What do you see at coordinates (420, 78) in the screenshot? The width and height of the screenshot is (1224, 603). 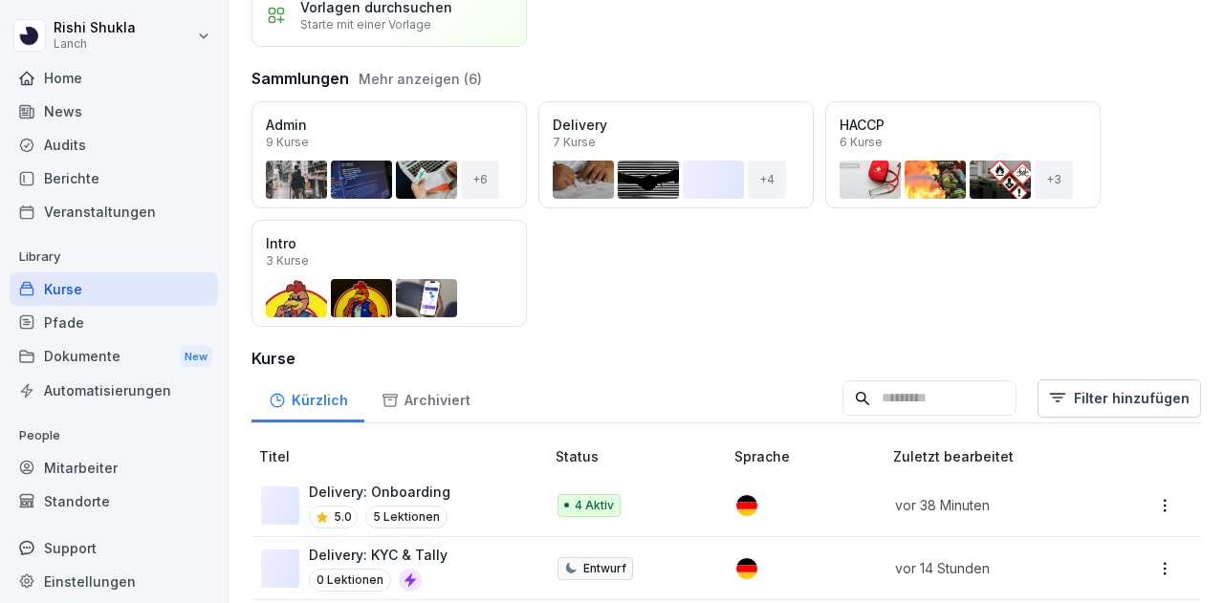 I see `button: Mehr anzeigen (6)` at bounding box center [420, 78].